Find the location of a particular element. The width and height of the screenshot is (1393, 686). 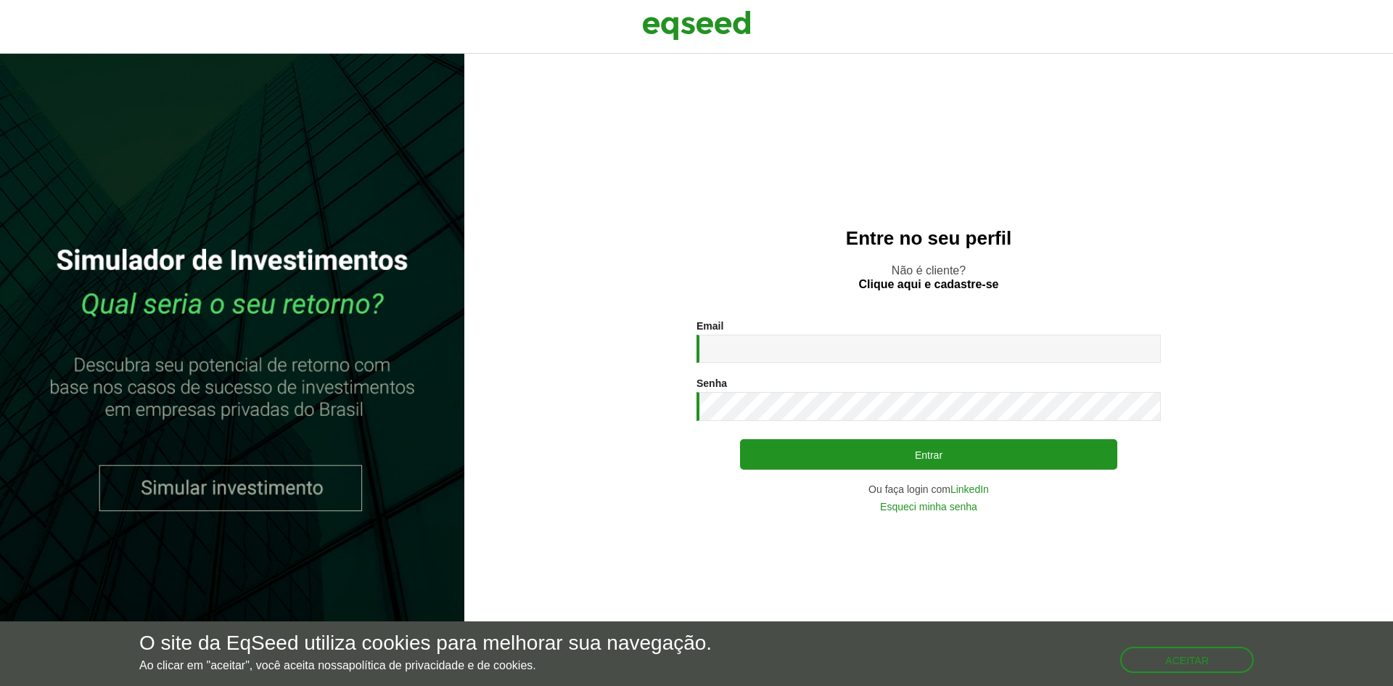

button: Entrar is located at coordinates (929, 454).